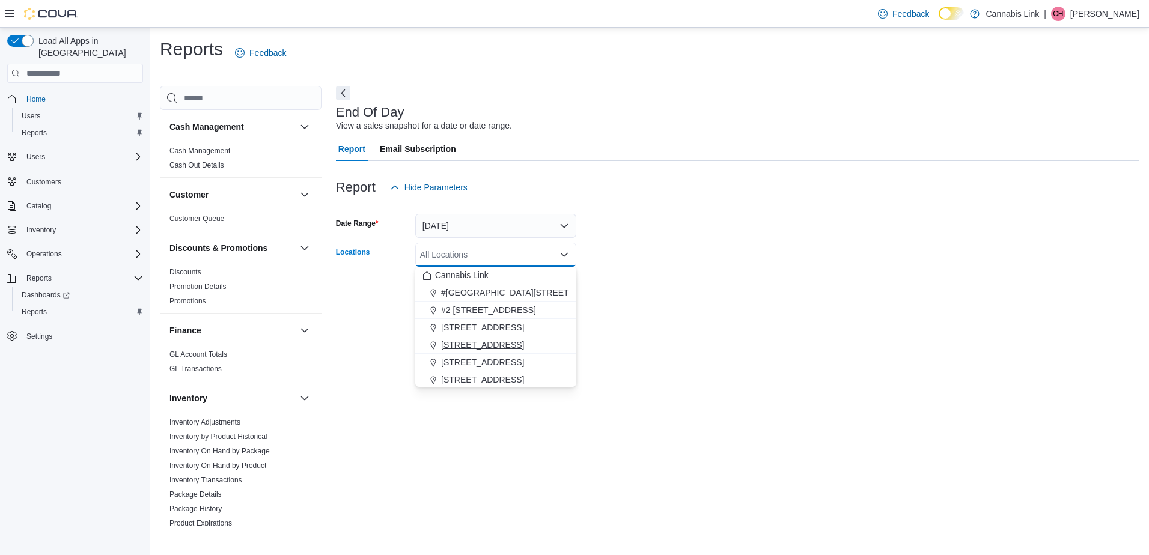  Describe the element at coordinates (185, 331) in the screenshot. I see `h3: Finance` at that location.